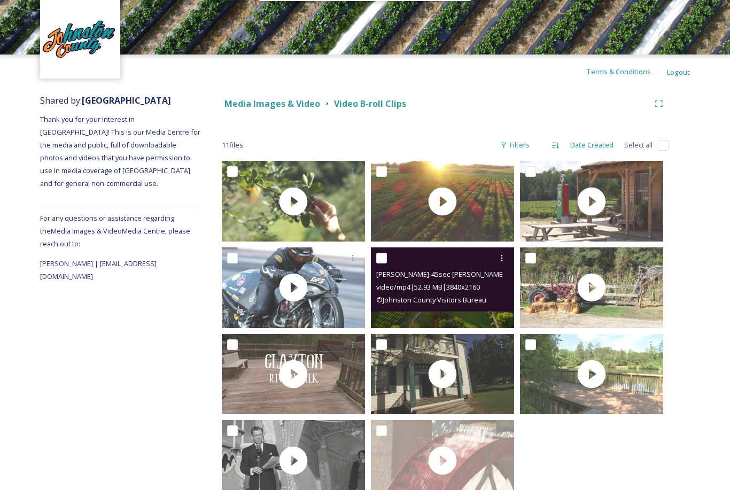 Image resolution: width=730 pixels, height=490 pixels. What do you see at coordinates (514, 145) in the screenshot?
I see `div: Filters` at bounding box center [514, 145].